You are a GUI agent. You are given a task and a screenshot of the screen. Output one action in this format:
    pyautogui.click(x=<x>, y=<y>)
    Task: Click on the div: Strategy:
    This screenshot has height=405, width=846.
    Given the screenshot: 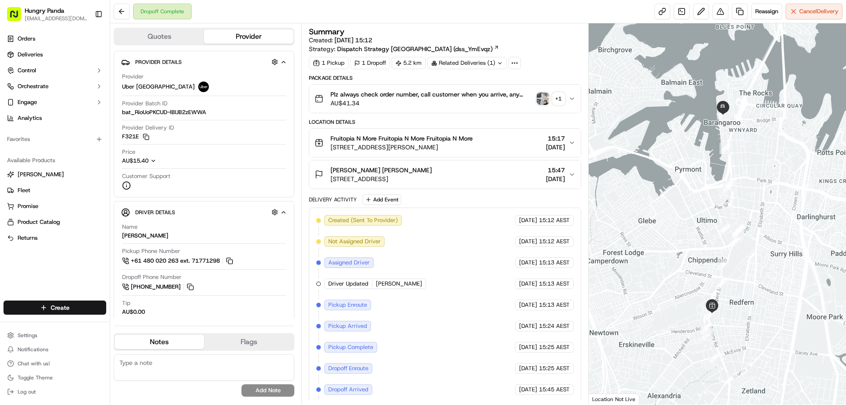 What is the action you would take?
    pyautogui.click(x=404, y=49)
    